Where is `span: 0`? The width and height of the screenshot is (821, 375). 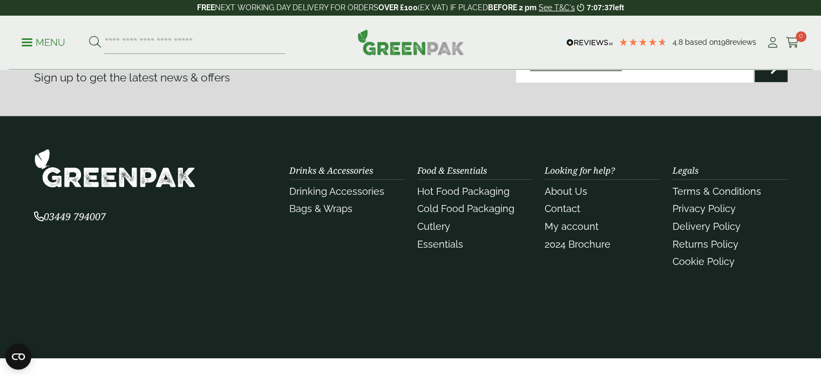
span: 0 is located at coordinates (801, 37).